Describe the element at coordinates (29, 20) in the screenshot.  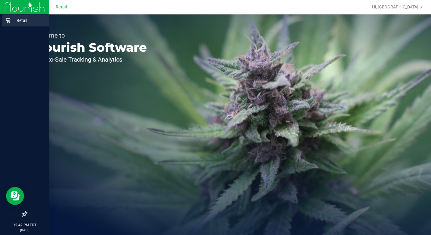
I see `p: Retail` at that location.